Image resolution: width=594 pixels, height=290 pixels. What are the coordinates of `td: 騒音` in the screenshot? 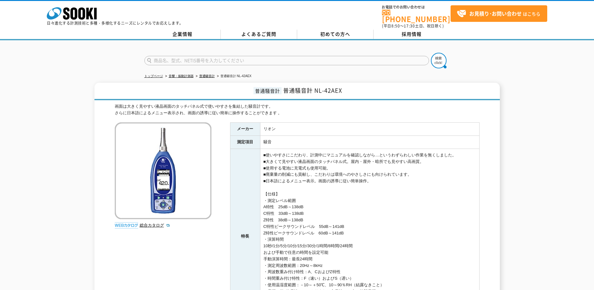 It's located at (370, 142).